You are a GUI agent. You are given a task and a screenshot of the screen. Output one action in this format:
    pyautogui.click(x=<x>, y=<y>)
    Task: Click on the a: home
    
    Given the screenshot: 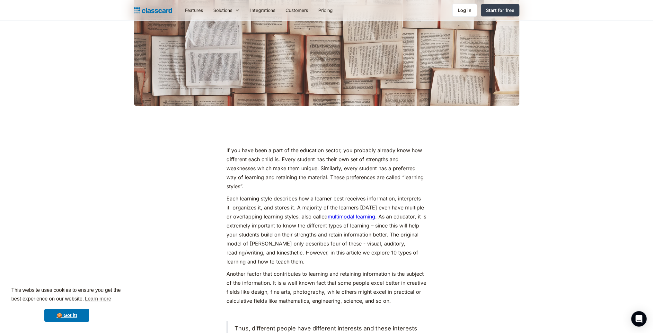 What is the action you would take?
    pyautogui.click(x=153, y=10)
    